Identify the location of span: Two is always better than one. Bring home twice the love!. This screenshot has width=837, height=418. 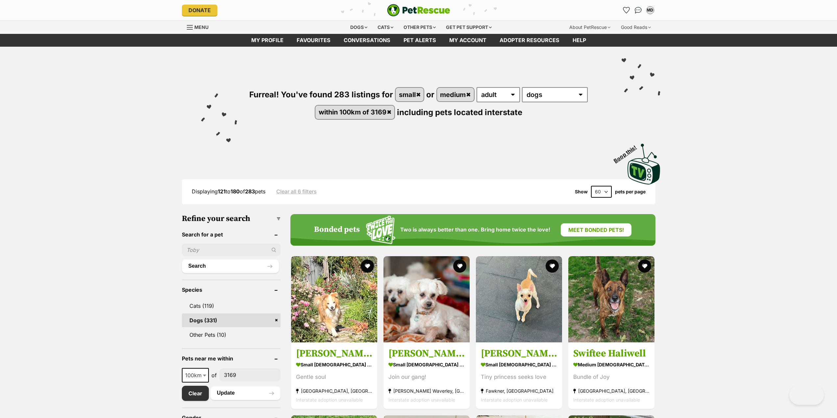
(475, 230).